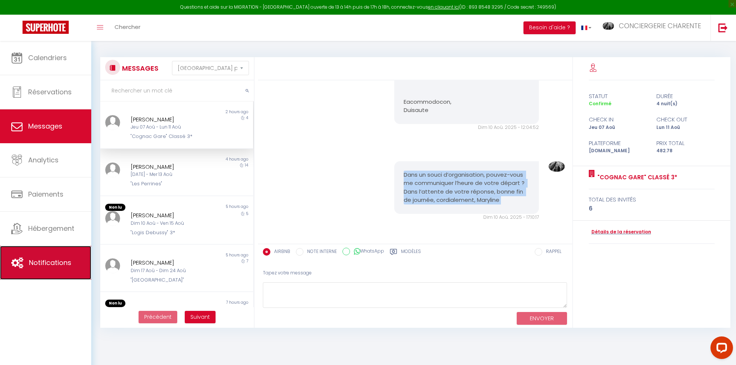 The height and width of the screenshot is (365, 736). I want to click on a: en cliquant ici, so click(444, 7).